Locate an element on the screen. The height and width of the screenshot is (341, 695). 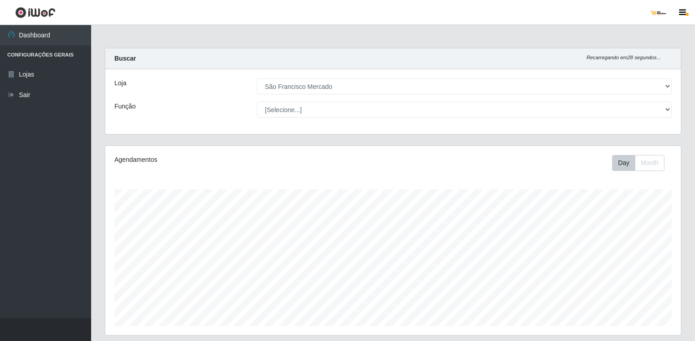
div: Agendamentos is located at coordinates (227, 160).